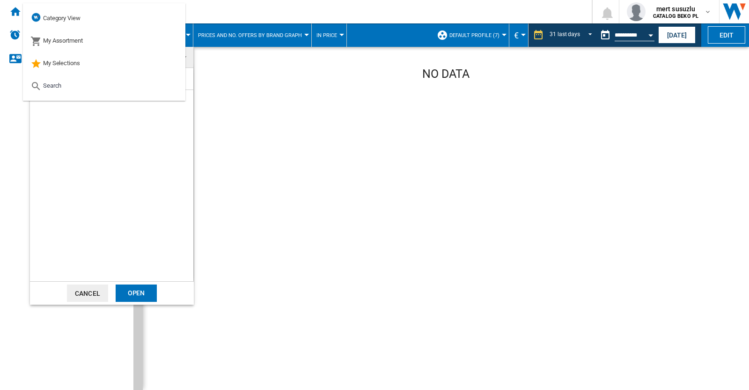  I want to click on div: Open, so click(136, 293).